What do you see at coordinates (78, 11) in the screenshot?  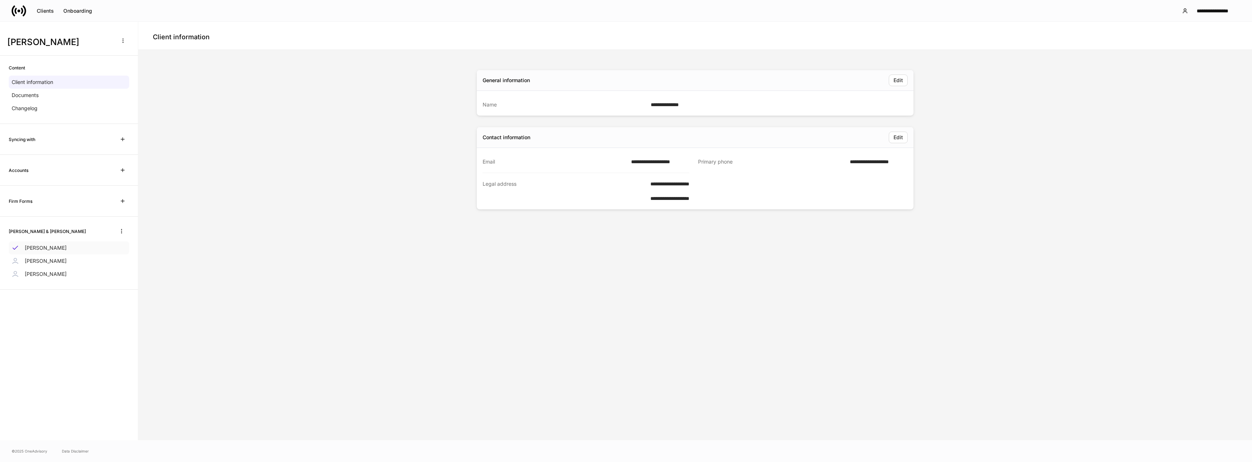 I see `div: Onboarding` at bounding box center [78, 11].